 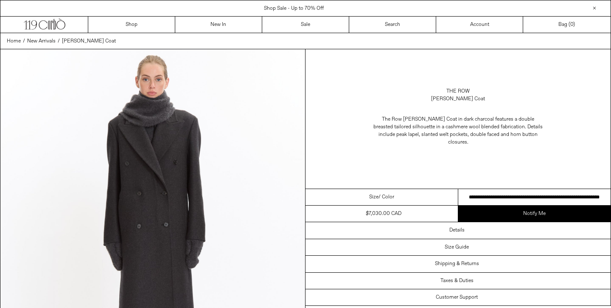 What do you see at coordinates (306, 25) in the screenshot?
I see `a: Sale` at bounding box center [306, 25].